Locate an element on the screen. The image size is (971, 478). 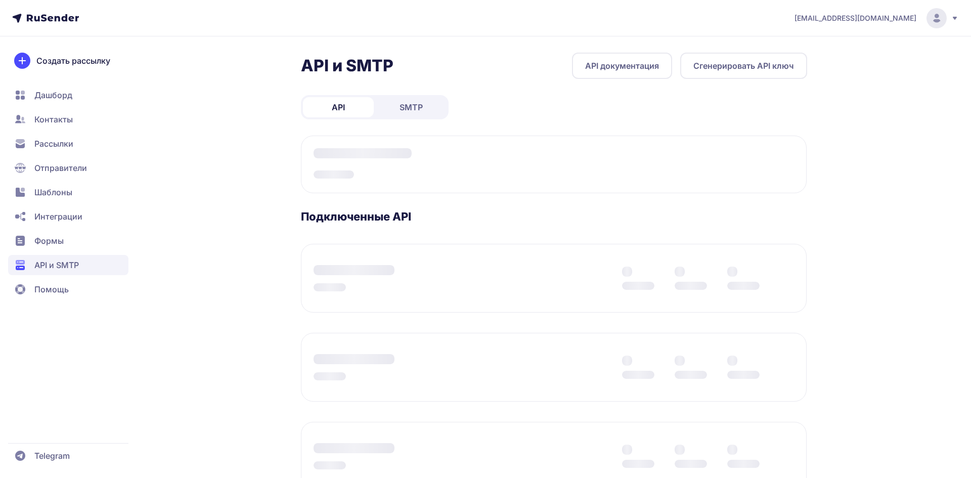
span: Telegram is located at coordinates (52, 456).